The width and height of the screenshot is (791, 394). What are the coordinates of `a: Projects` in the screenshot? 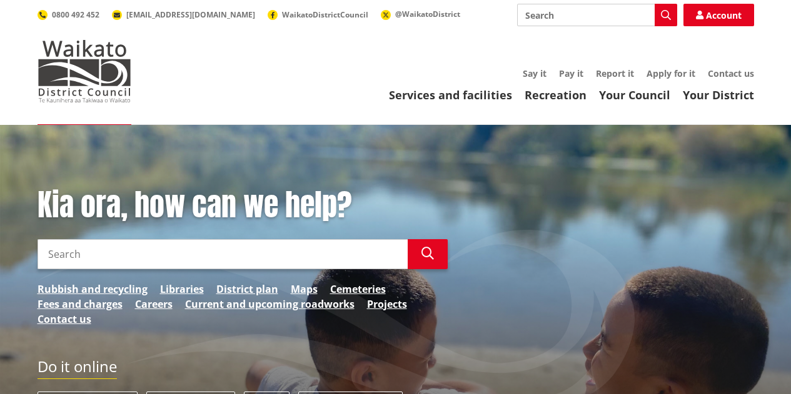 It's located at (387, 304).